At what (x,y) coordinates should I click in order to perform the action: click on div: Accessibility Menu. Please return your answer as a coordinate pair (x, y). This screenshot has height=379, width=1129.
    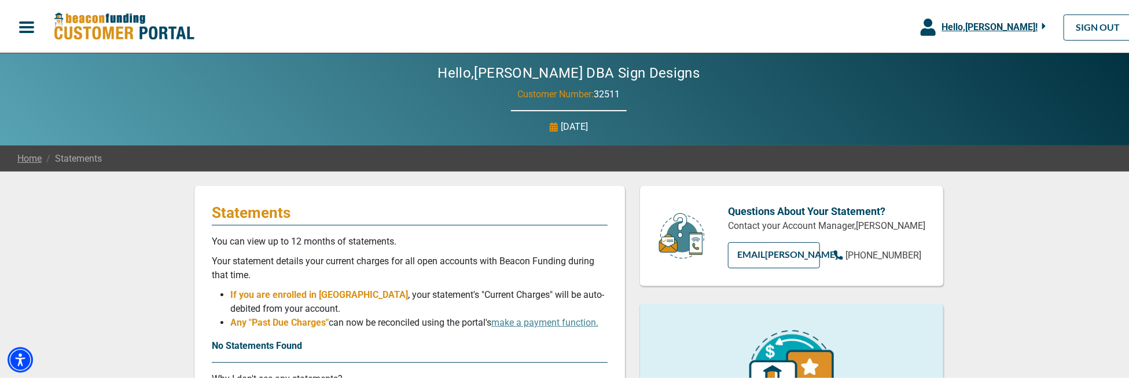
    Looking at the image, I should click on (20, 358).